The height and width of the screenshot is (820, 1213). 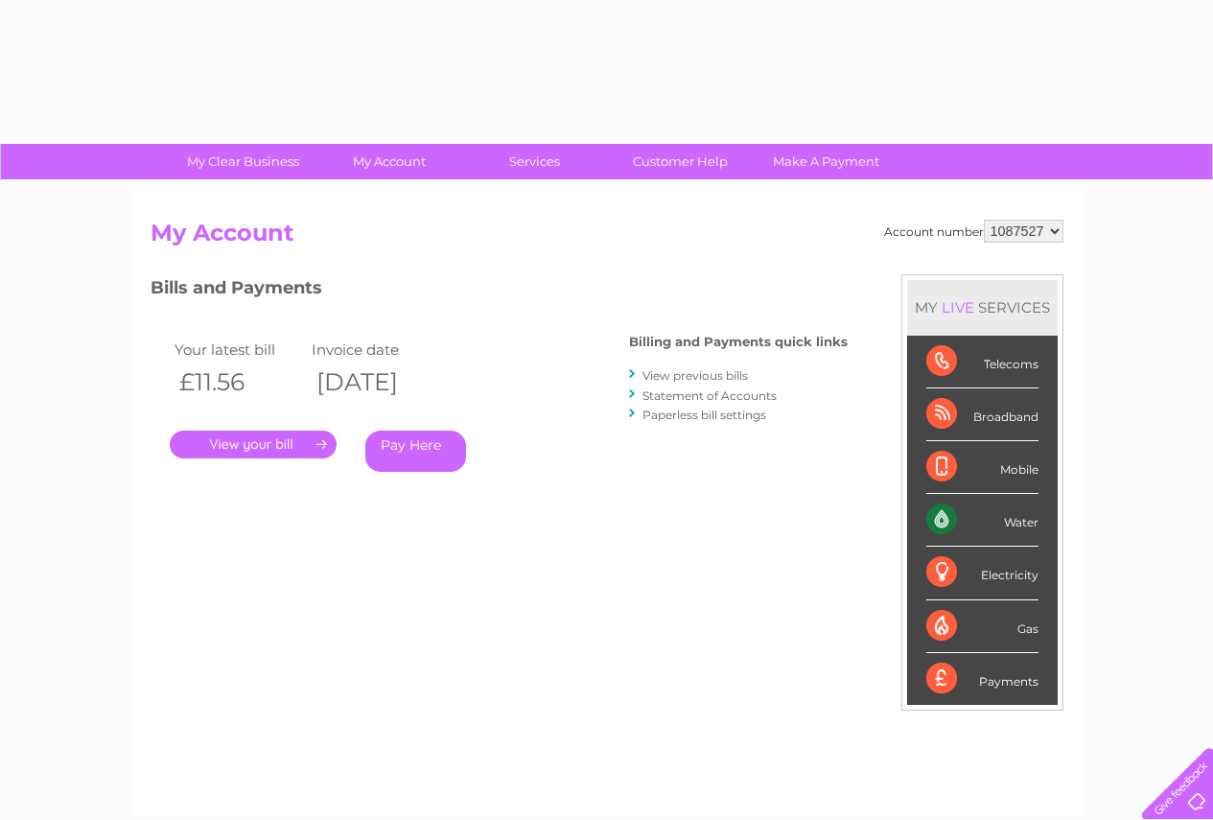 What do you see at coordinates (239, 382) in the screenshot?
I see `th: £11.56` at bounding box center [239, 382].